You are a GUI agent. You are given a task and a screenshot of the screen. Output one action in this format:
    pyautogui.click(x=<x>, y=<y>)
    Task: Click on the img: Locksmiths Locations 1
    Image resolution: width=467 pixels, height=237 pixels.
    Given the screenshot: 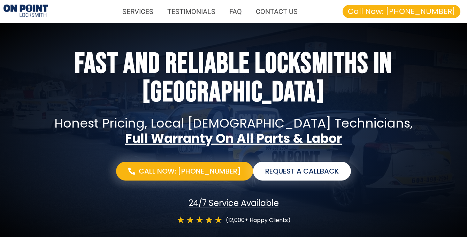 What is the action you would take?
    pyautogui.click(x=25, y=11)
    